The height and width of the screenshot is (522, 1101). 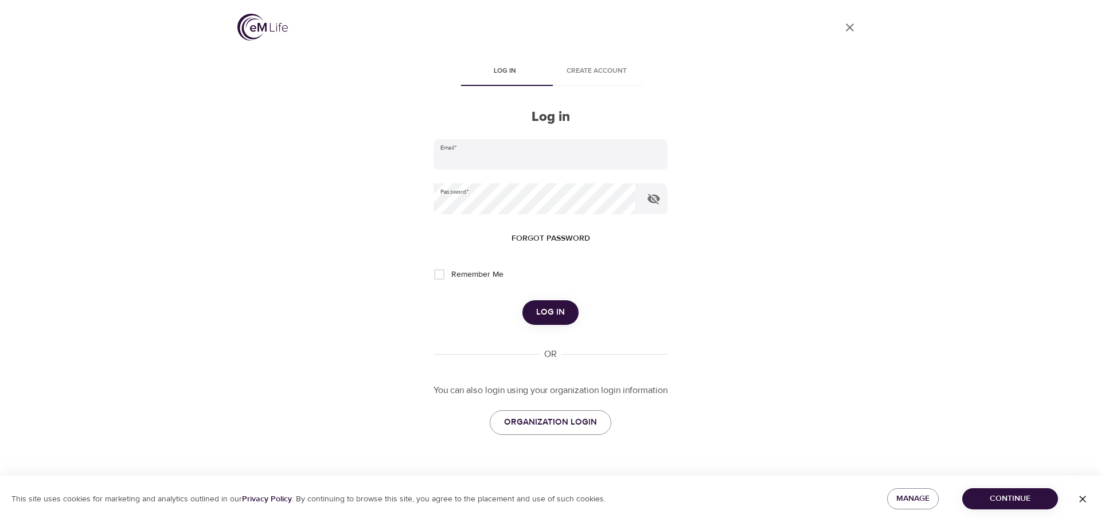 What do you see at coordinates (267, 499) in the screenshot?
I see `a: Privacy Policy` at bounding box center [267, 499].